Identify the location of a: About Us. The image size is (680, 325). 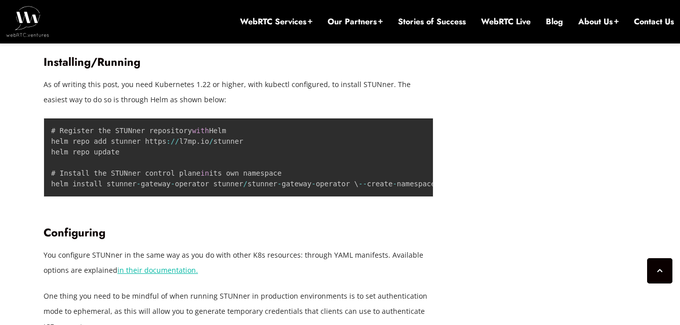
(599, 22).